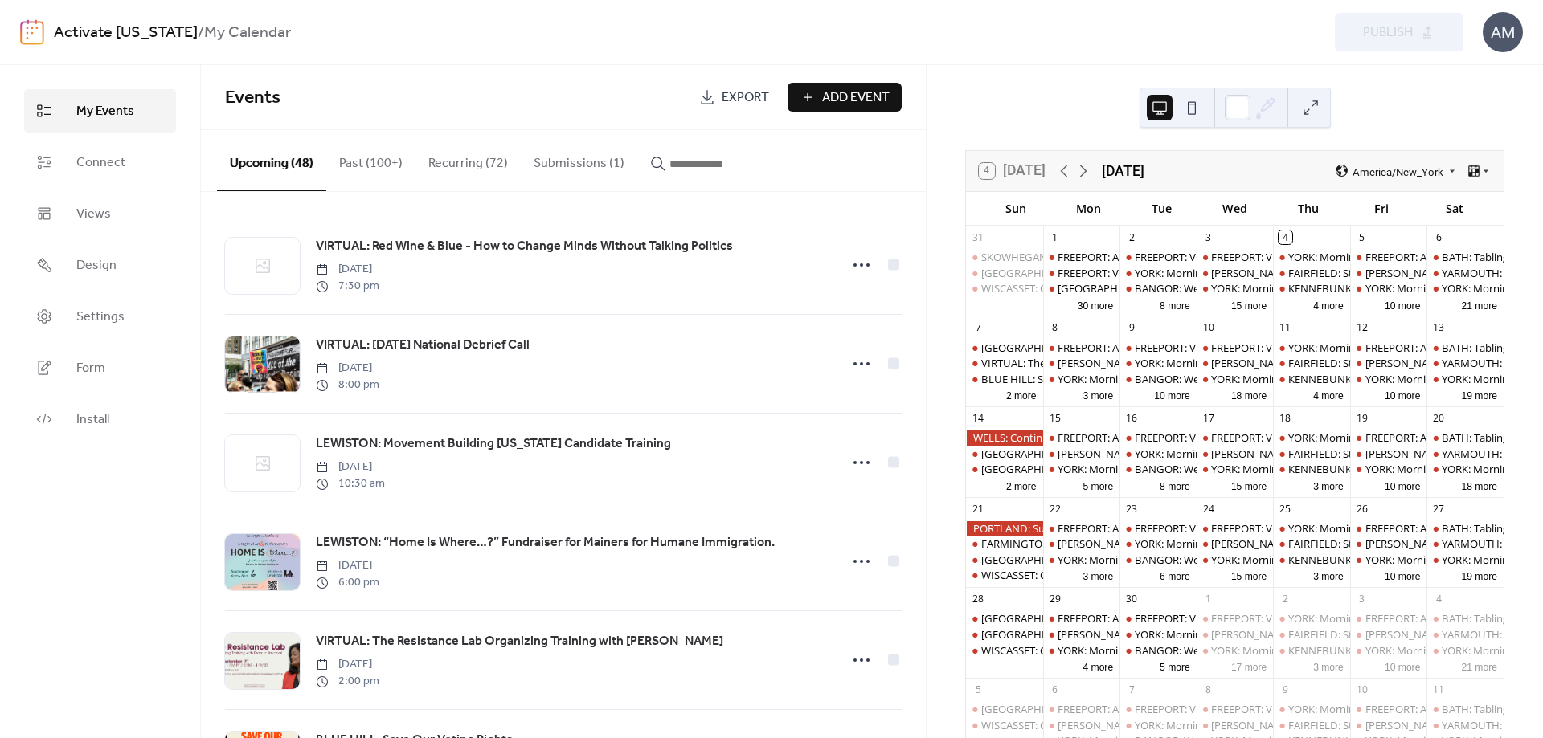 The width and height of the screenshot is (1543, 738). Describe the element at coordinates (545, 543) in the screenshot. I see `span: LEWISTON: “Home Is Where…?” Fundraiser for Mainers for Humane Immigration.` at that location.